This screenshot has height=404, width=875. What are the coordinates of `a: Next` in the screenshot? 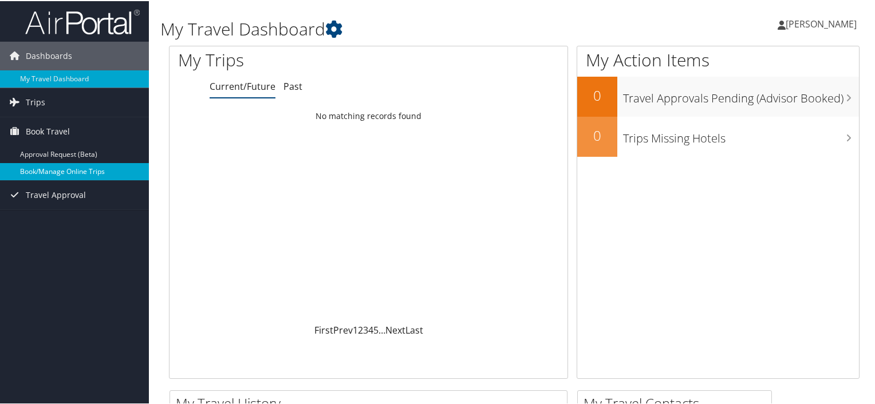 It's located at (395, 329).